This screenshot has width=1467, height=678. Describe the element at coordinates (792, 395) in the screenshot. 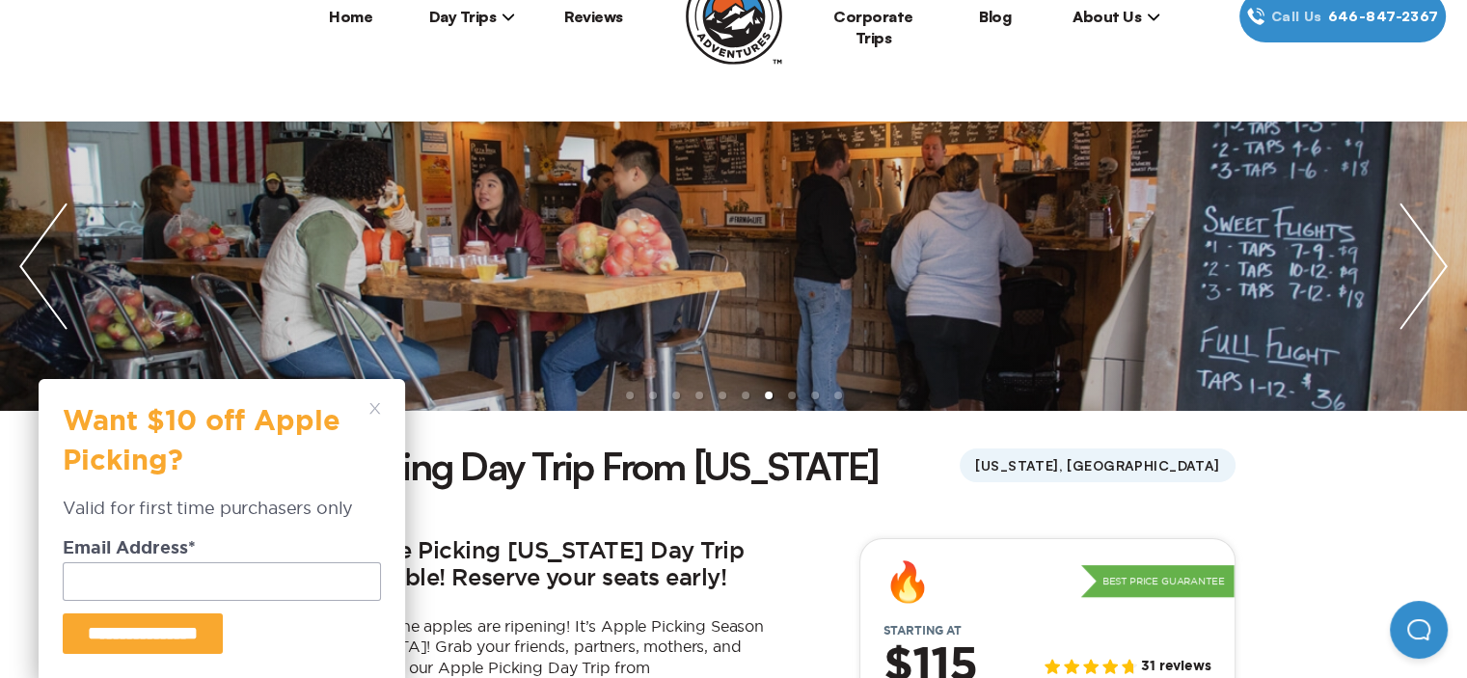

I see `li: slide item 8` at that location.